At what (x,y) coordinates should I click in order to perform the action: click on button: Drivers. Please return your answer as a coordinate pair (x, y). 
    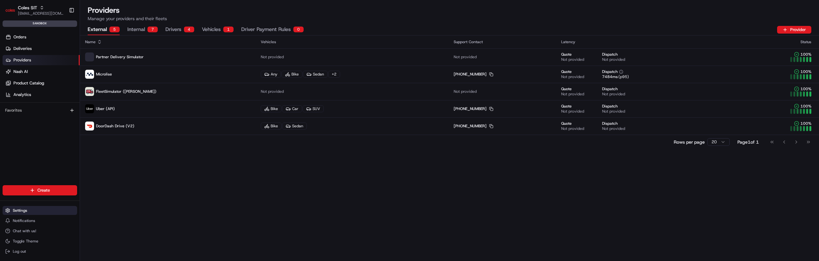
    Looking at the image, I should click on (180, 30).